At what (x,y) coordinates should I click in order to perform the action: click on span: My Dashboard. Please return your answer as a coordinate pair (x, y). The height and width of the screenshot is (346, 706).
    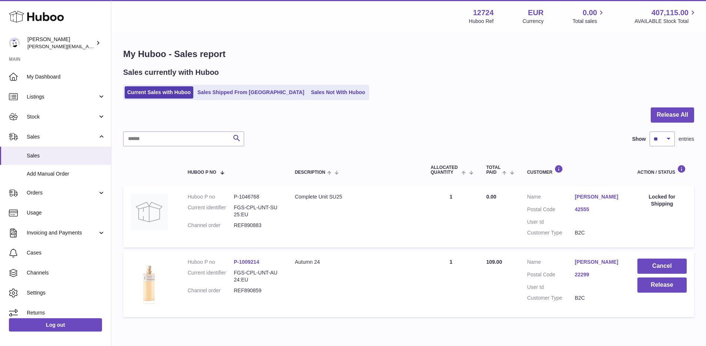
    Looking at the image, I should click on (66, 77).